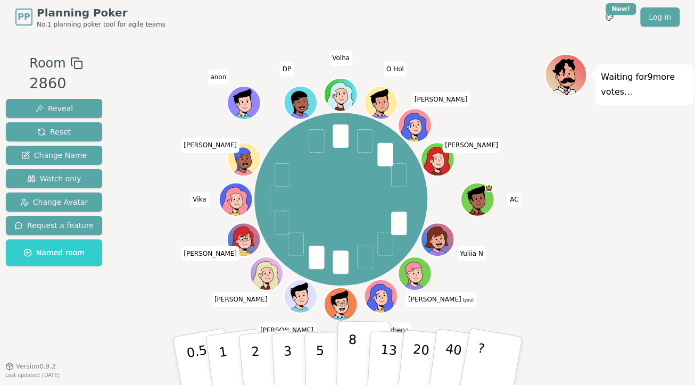 The image size is (695, 385). Describe the element at coordinates (54, 109) in the screenshot. I see `span: Reveal` at that location.